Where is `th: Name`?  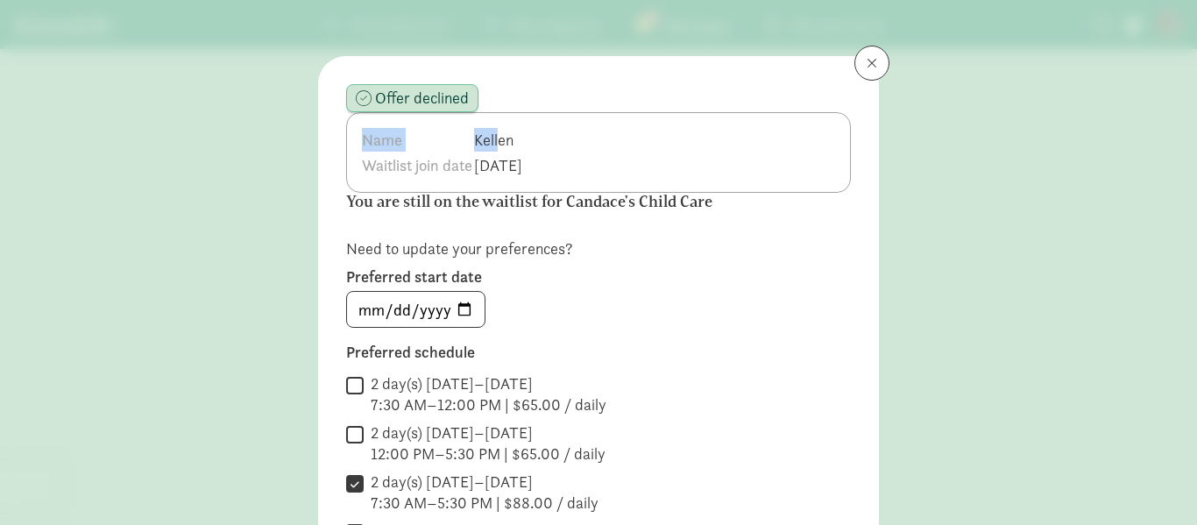 th: Name is located at coordinates (417, 139).